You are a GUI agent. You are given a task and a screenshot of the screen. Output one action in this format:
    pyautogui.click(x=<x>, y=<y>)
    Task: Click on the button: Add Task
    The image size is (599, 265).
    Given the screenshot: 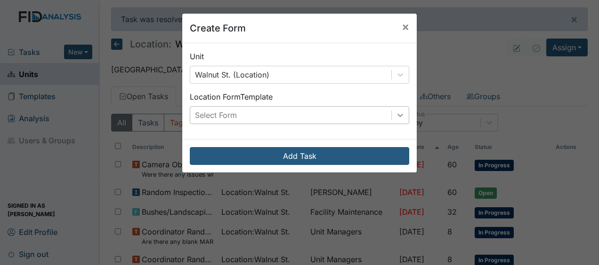 What is the action you would take?
    pyautogui.click(x=299, y=156)
    